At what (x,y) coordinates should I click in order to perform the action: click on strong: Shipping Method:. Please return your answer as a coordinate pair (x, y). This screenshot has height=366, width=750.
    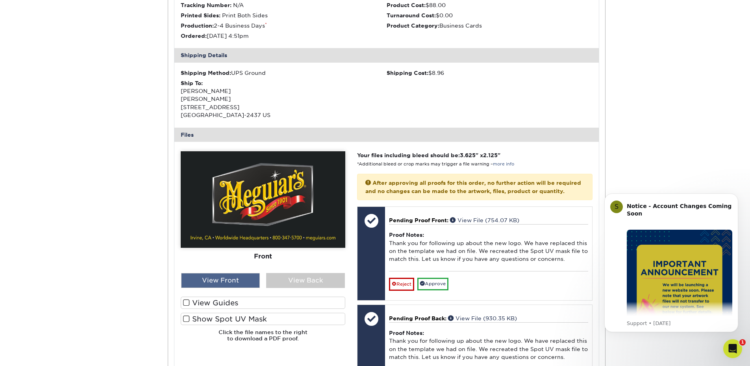
    Looking at the image, I should click on (206, 73).